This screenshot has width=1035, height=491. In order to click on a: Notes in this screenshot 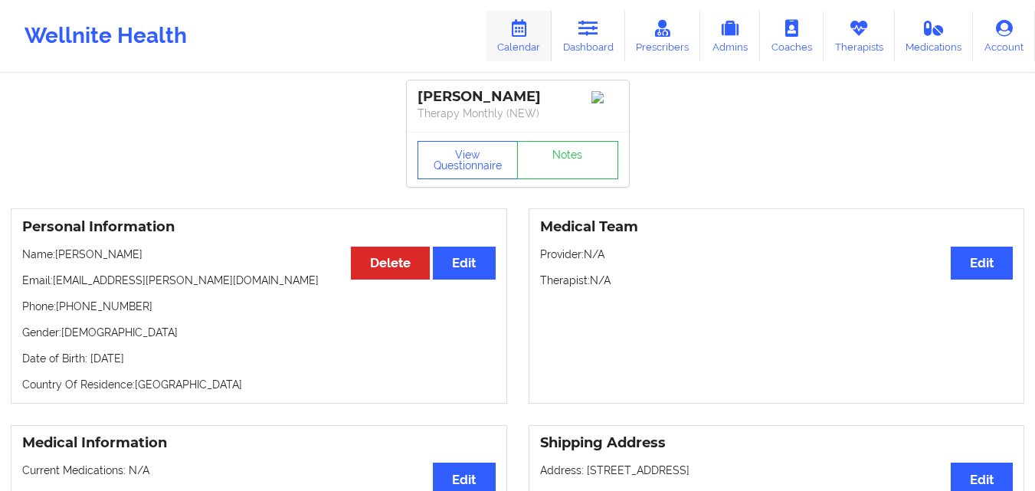, I will do `click(568, 160)`.